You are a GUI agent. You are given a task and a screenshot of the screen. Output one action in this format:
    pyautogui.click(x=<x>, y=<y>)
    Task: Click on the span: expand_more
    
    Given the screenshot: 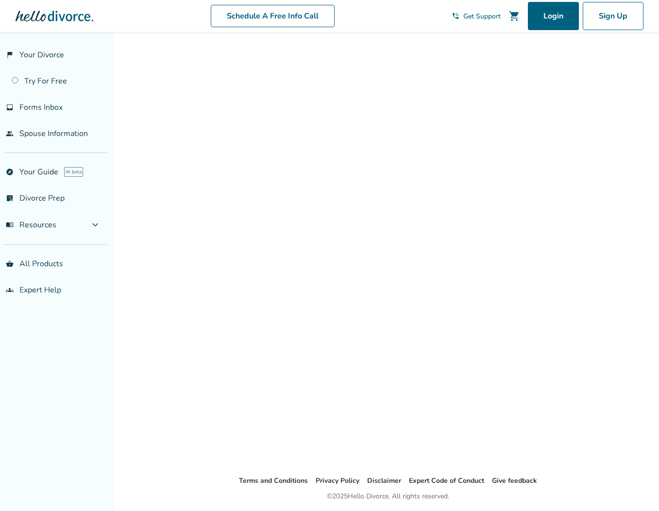 What is the action you would take?
    pyautogui.click(x=95, y=225)
    